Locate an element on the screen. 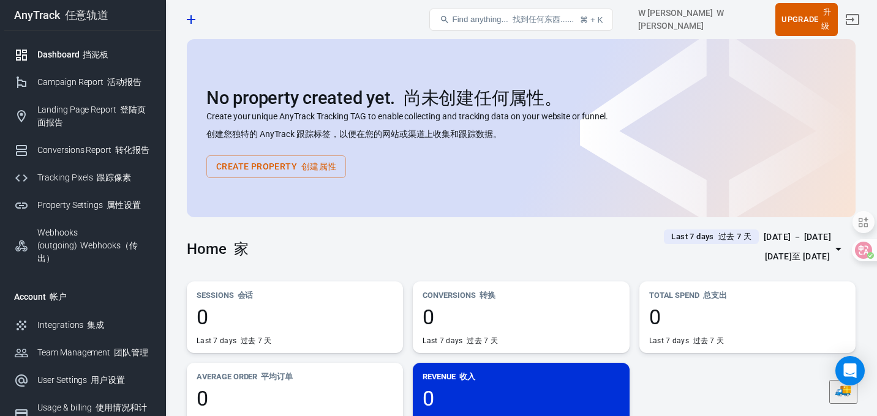  p: Create your unique AnyTrack Tracking TAG to enable collecting and tracking data on your website o... is located at coordinates (521, 128).